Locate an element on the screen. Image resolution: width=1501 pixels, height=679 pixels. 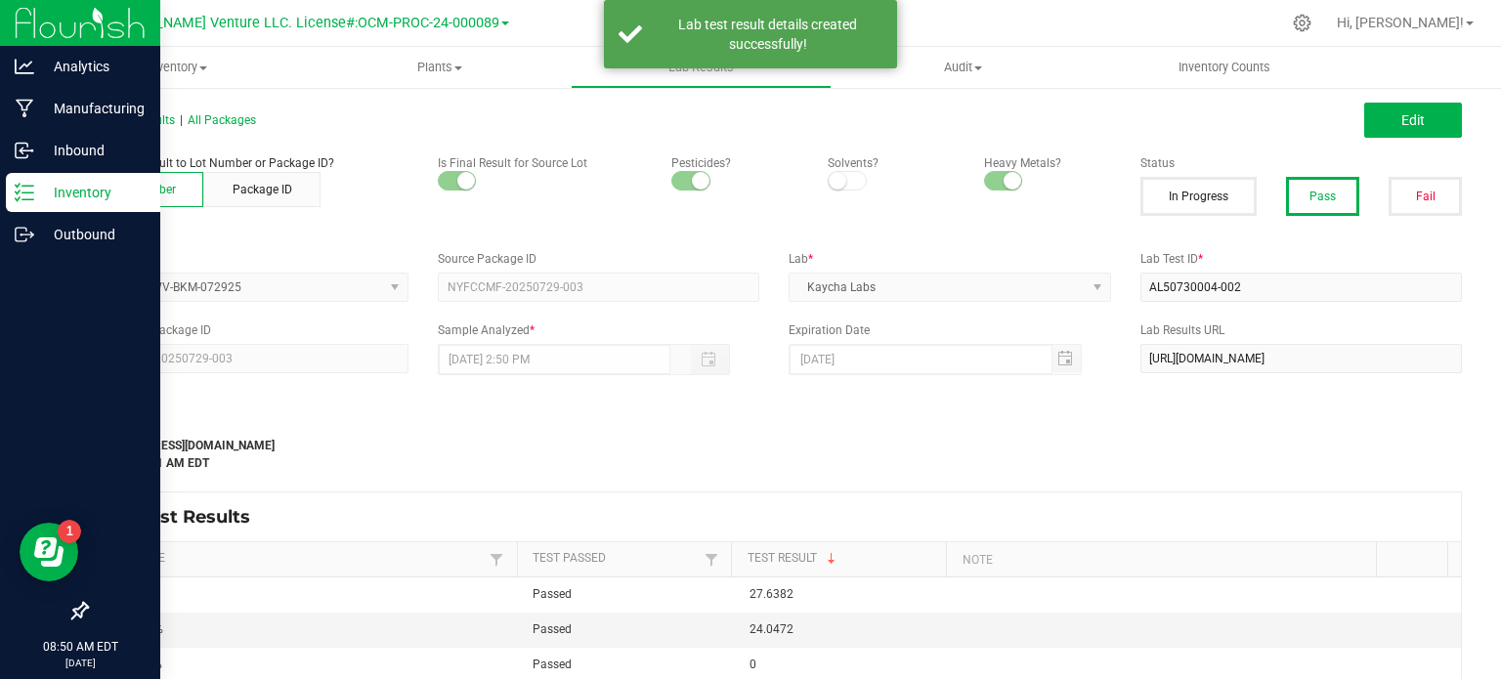
a: Inventory is located at coordinates (178, 67).